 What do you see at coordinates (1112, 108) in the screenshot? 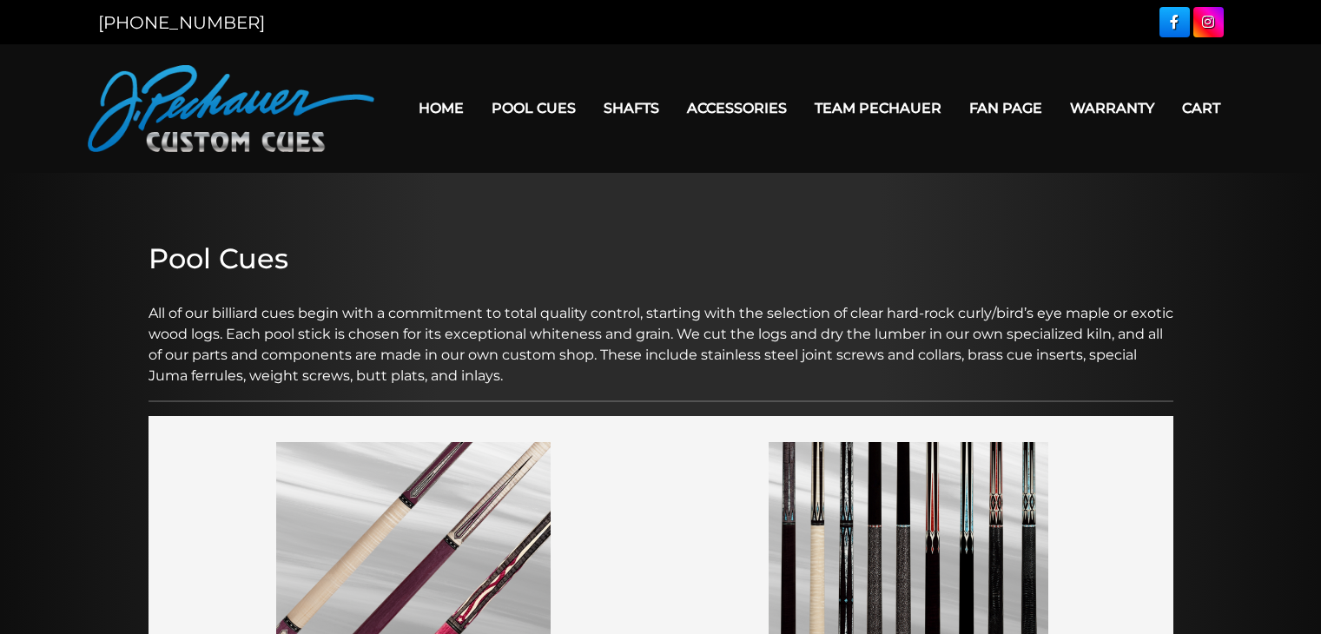
I see `a: Warranty` at bounding box center [1112, 108].